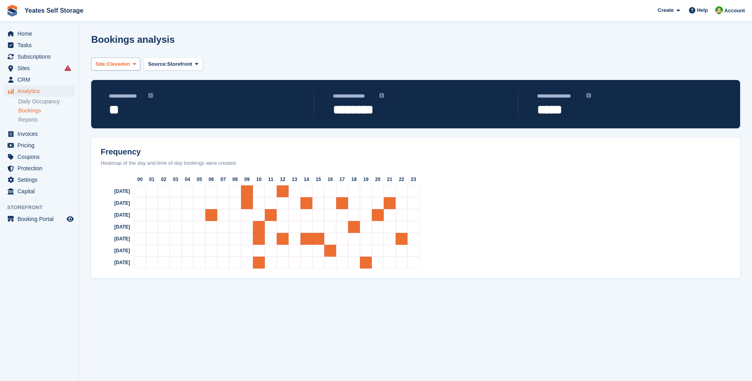 Image resolution: width=752 pixels, height=381 pixels. I want to click on div: 06, so click(211, 180).